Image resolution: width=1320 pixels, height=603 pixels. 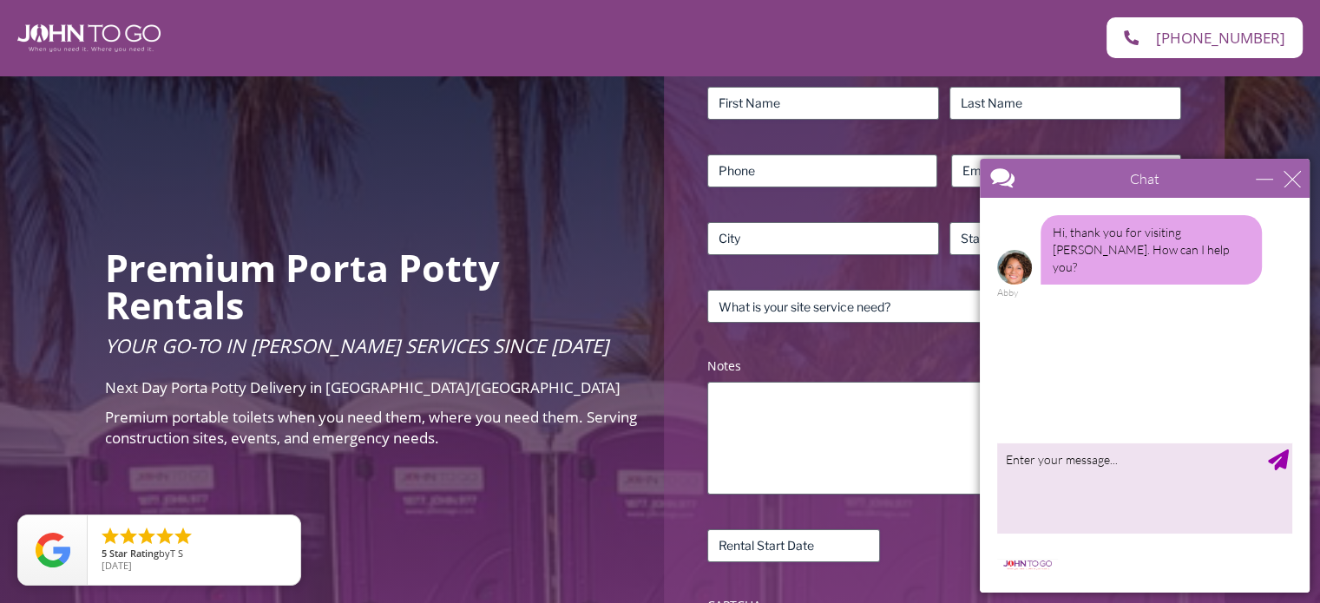 I want to click on img: logo, so click(x=58, y=417).